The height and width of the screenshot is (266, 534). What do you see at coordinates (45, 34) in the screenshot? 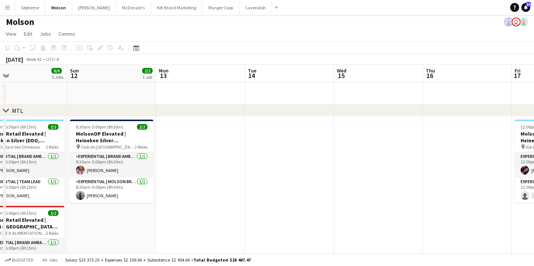
I see `a: Jobs` at bounding box center [45, 34].